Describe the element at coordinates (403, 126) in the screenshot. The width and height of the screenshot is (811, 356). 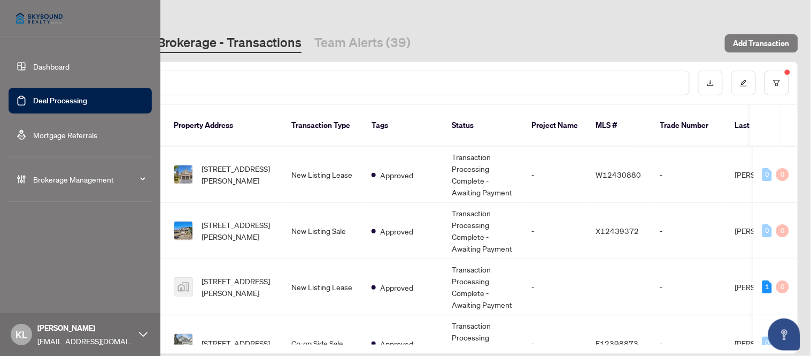
I see `th: Tags` at that location.